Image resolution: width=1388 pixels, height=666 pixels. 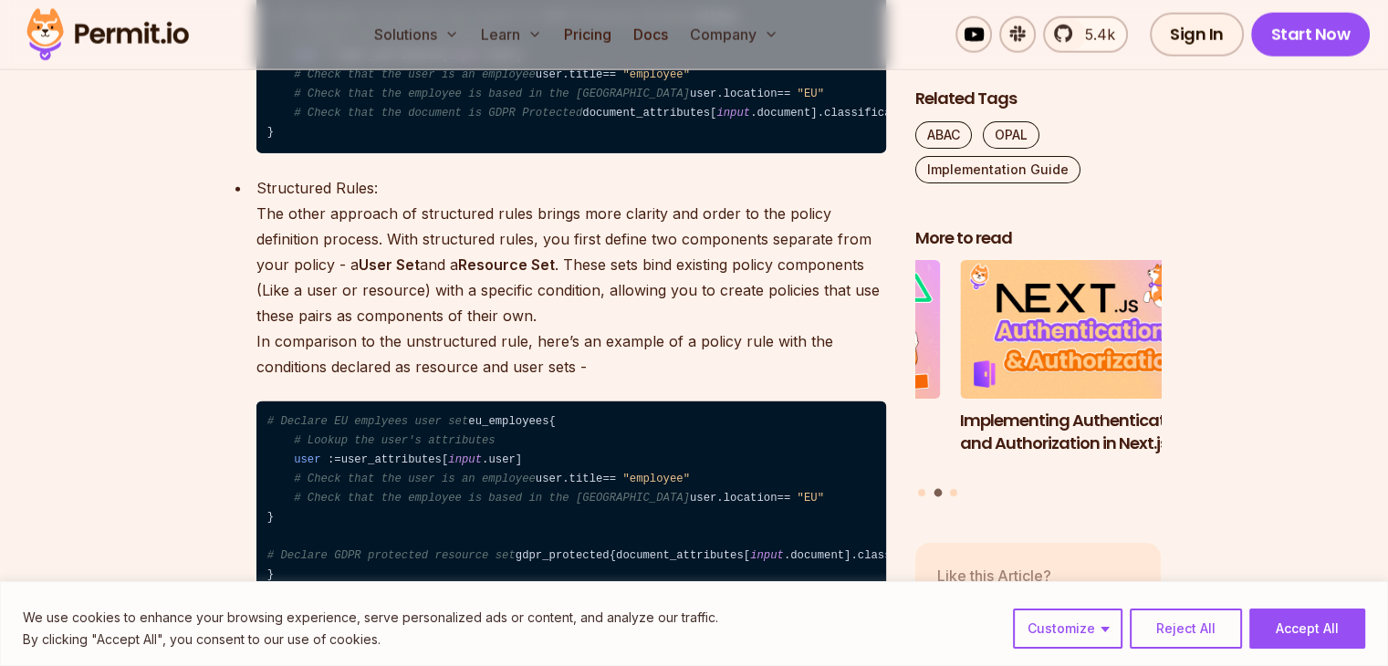 What do you see at coordinates (1094, 35) in the screenshot?
I see `span: 5.4k` at bounding box center [1094, 35].